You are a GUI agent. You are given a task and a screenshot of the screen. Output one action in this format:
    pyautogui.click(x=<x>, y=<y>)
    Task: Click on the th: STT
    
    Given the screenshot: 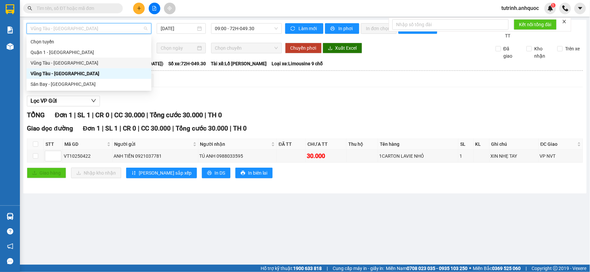 What is the action you would take?
    pyautogui.click(x=53, y=144)
    